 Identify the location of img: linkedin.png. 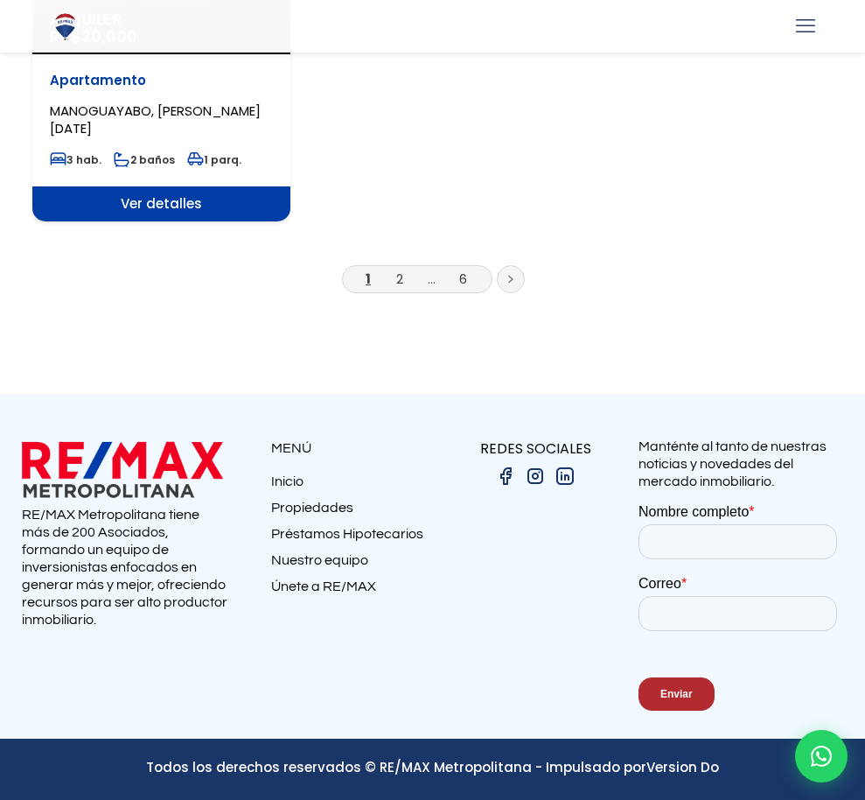
(565, 476).